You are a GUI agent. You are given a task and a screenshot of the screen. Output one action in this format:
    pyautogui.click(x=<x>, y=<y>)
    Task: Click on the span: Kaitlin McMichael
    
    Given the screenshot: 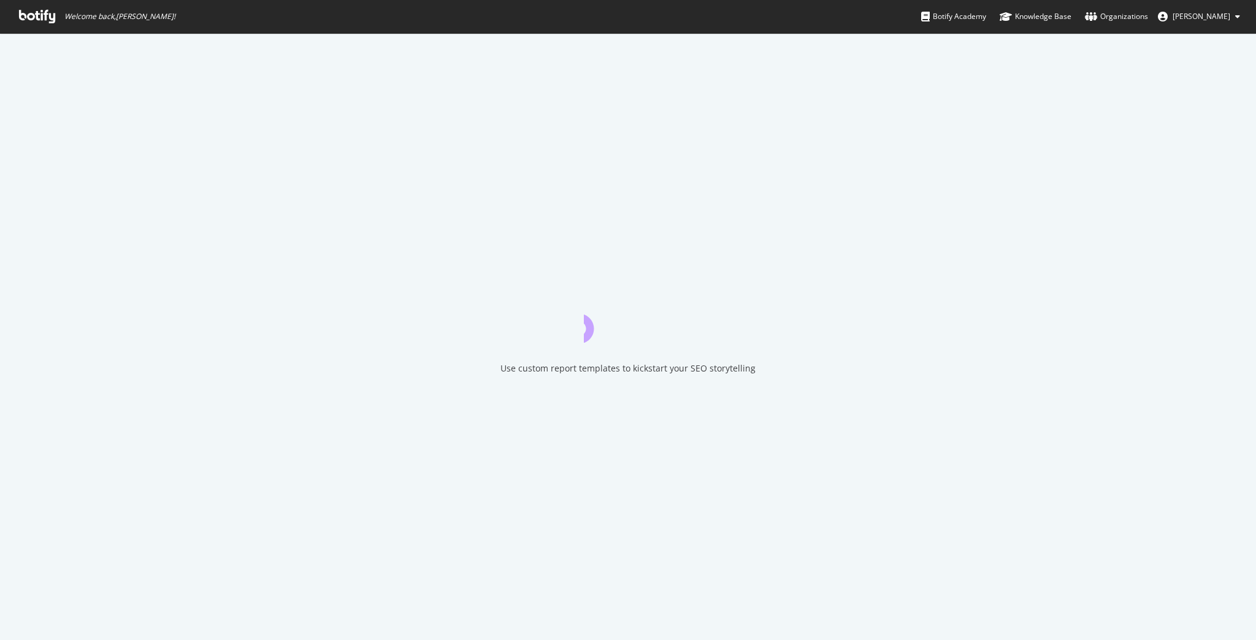 What is the action you would take?
    pyautogui.click(x=1201, y=16)
    